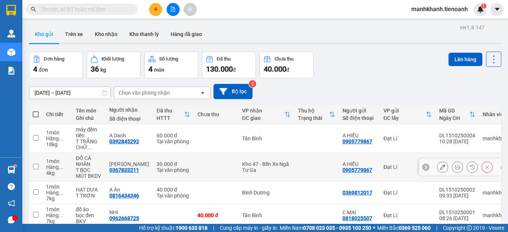 The height and width of the screenshot is (232, 508). What do you see at coordinates (159, 70) in the screenshot?
I see `span: món` at bounding box center [159, 70].